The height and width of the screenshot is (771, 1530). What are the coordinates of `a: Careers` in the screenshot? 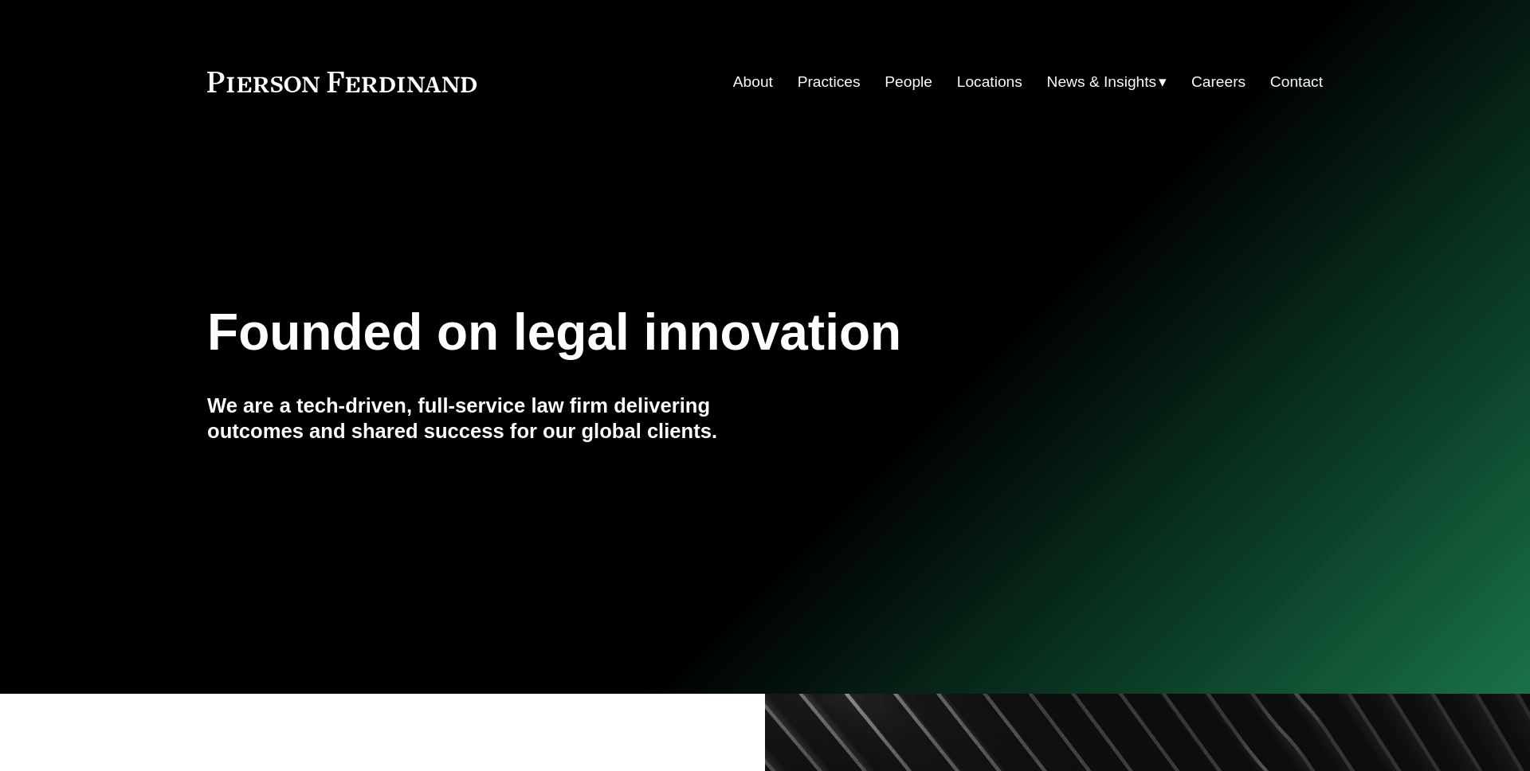 It's located at (1218, 82).